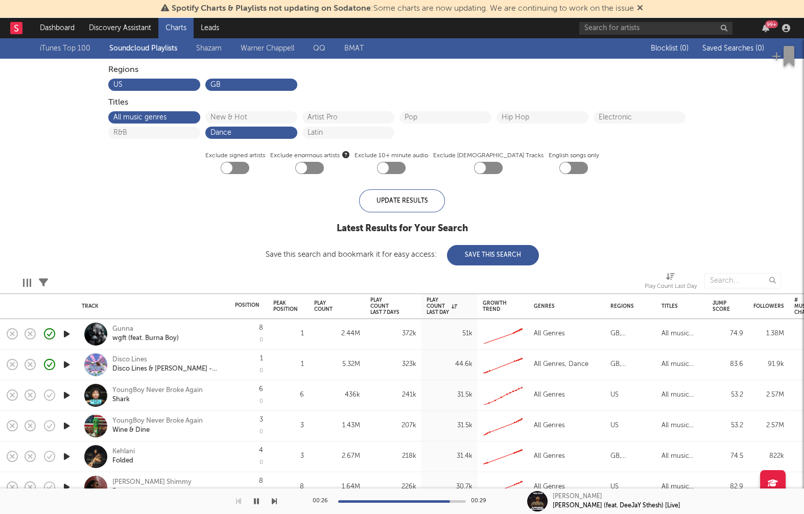  What do you see at coordinates (251, 117) in the screenshot?
I see `button: New & Hot` at bounding box center [251, 117].